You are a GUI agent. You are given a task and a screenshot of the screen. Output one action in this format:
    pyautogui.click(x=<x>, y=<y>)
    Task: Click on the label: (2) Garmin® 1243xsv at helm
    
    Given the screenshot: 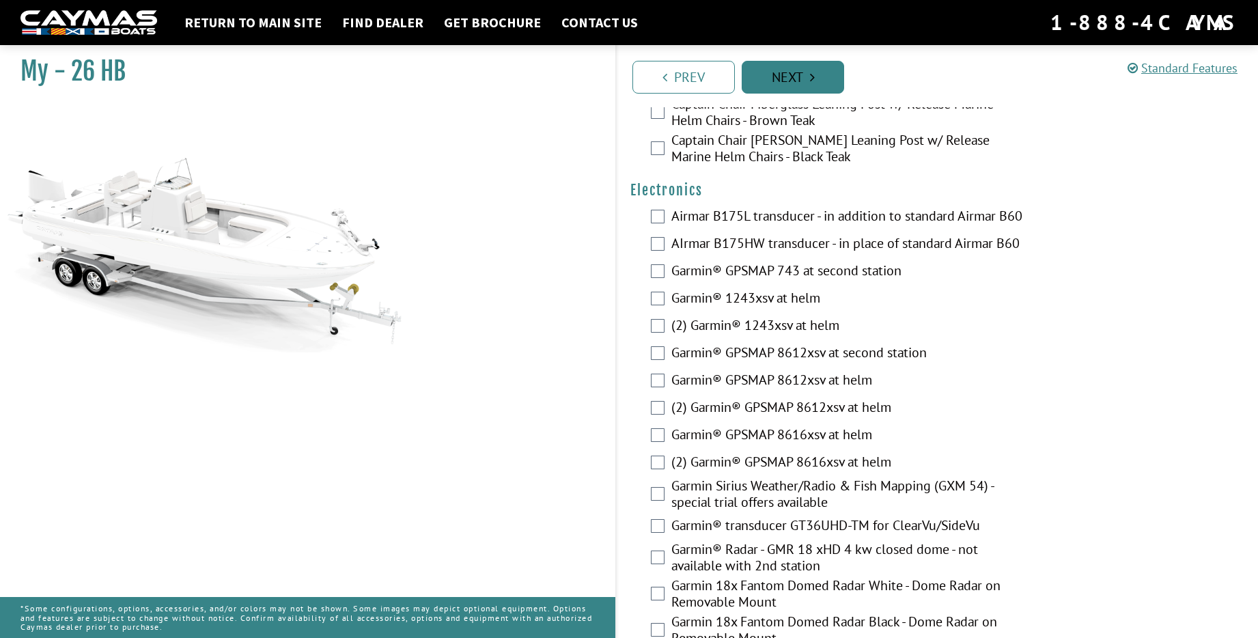 What is the action you would take?
    pyautogui.click(x=847, y=326)
    